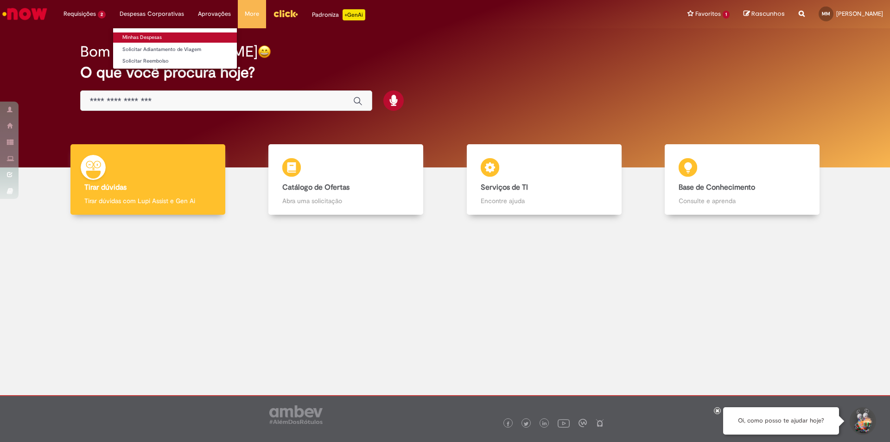 The width and height of the screenshot is (890, 442). Describe the element at coordinates (25, 14) in the screenshot. I see `img: ServiceNow` at that location.